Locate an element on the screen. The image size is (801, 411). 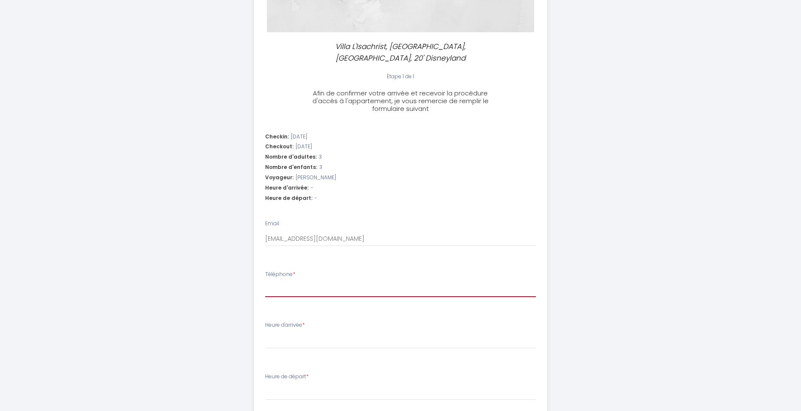
span: Checkin: is located at coordinates (277, 137).